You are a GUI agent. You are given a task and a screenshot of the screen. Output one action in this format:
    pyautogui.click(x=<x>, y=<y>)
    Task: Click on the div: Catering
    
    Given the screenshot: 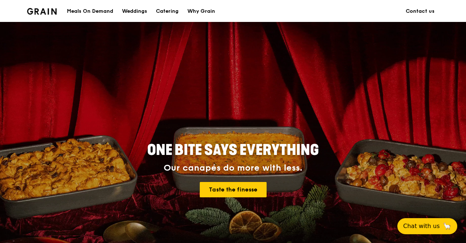 What is the action you would take?
    pyautogui.click(x=167, y=11)
    